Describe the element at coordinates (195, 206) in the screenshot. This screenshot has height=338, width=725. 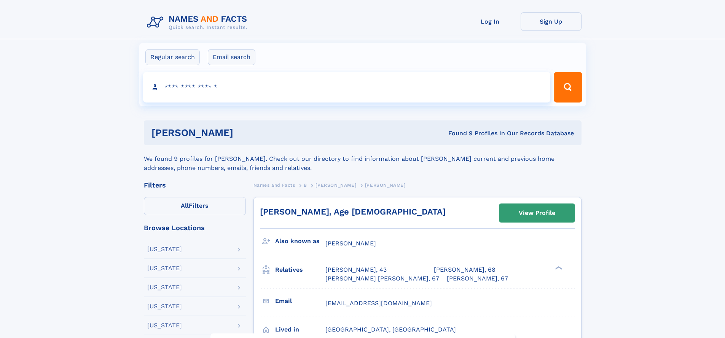
I see `label: Filters` at that location.